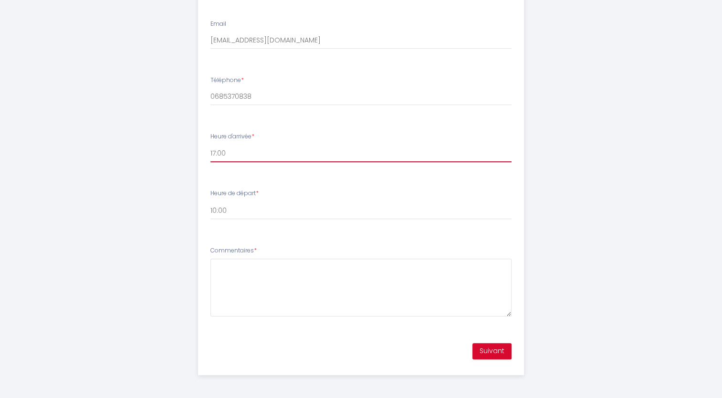 This screenshot has height=398, width=722. Describe the element at coordinates (227, 80) in the screenshot. I see `label: Téléphone` at that location.